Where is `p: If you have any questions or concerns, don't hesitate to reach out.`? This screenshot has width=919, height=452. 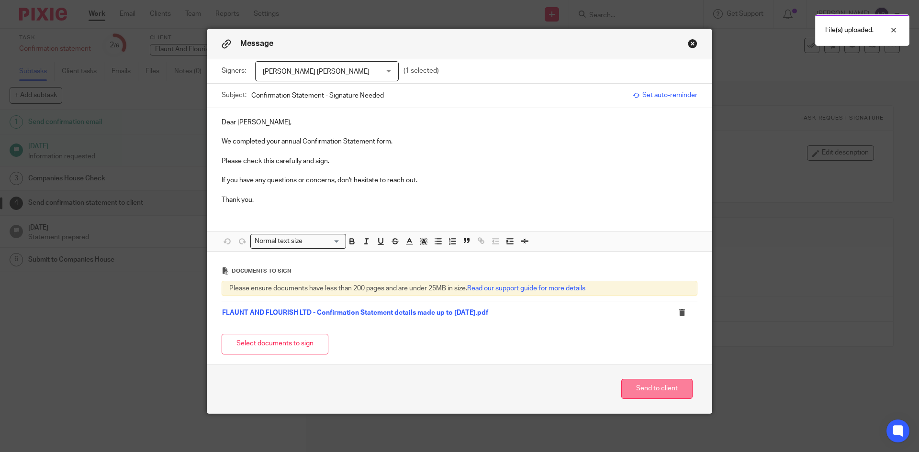 p: If you have any questions or concerns, don't hesitate to reach out. is located at coordinates (459, 180).